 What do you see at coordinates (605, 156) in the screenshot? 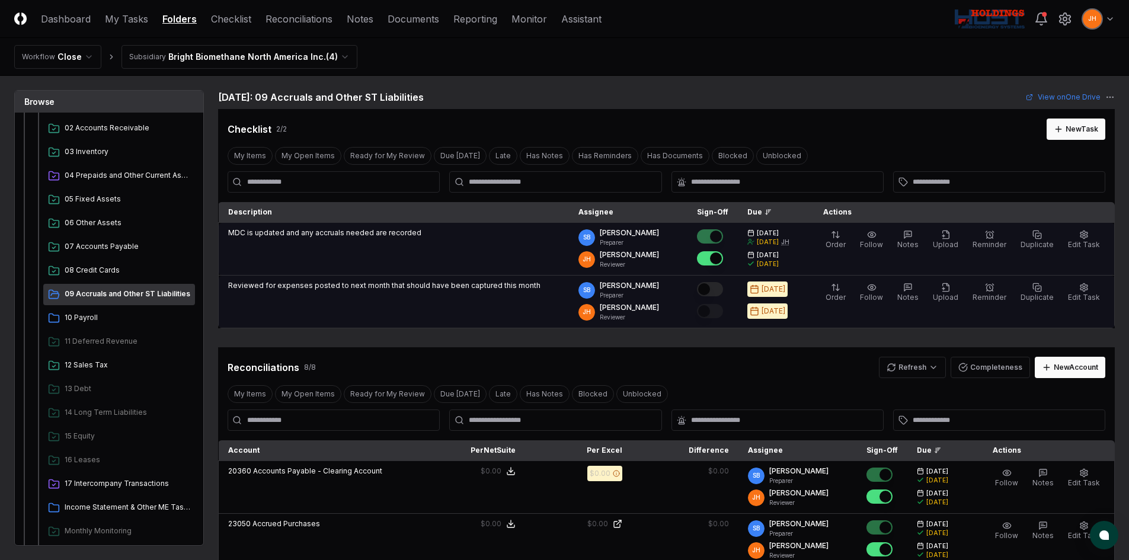
I see `button: Has Reminders` at bounding box center [605, 156].